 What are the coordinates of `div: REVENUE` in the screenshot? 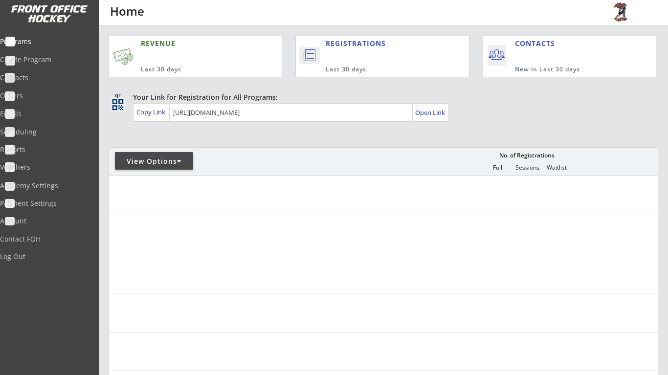 It's located at (189, 44).